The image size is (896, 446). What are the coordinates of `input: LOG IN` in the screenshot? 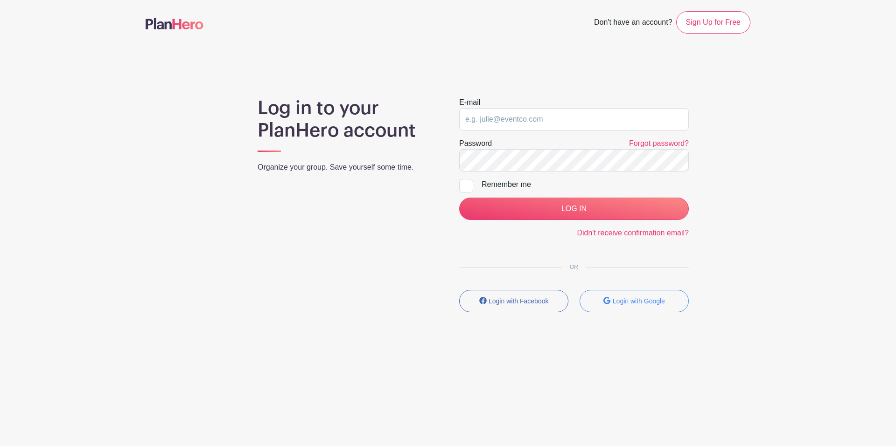 It's located at (574, 209).